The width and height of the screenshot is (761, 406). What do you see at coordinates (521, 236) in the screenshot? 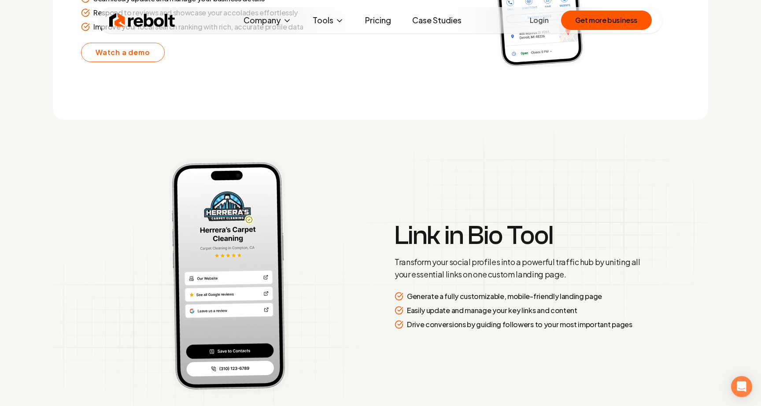
I see `h3: Link in Bio Tool` at bounding box center [521, 236].